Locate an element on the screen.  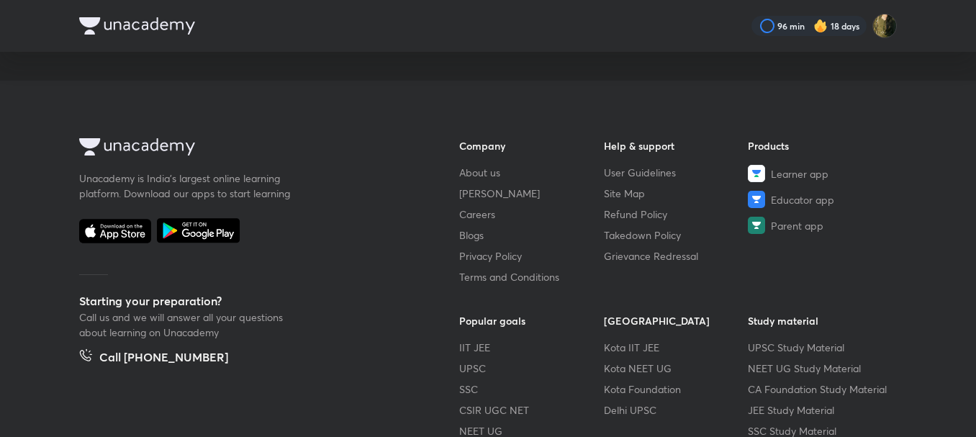
a: About us is located at coordinates (531, 172).